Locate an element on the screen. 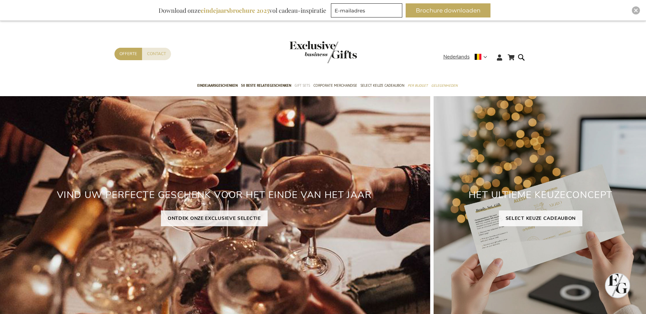 This screenshot has width=646, height=314. span: Select Keuze Cadeaubon is located at coordinates (382, 85).